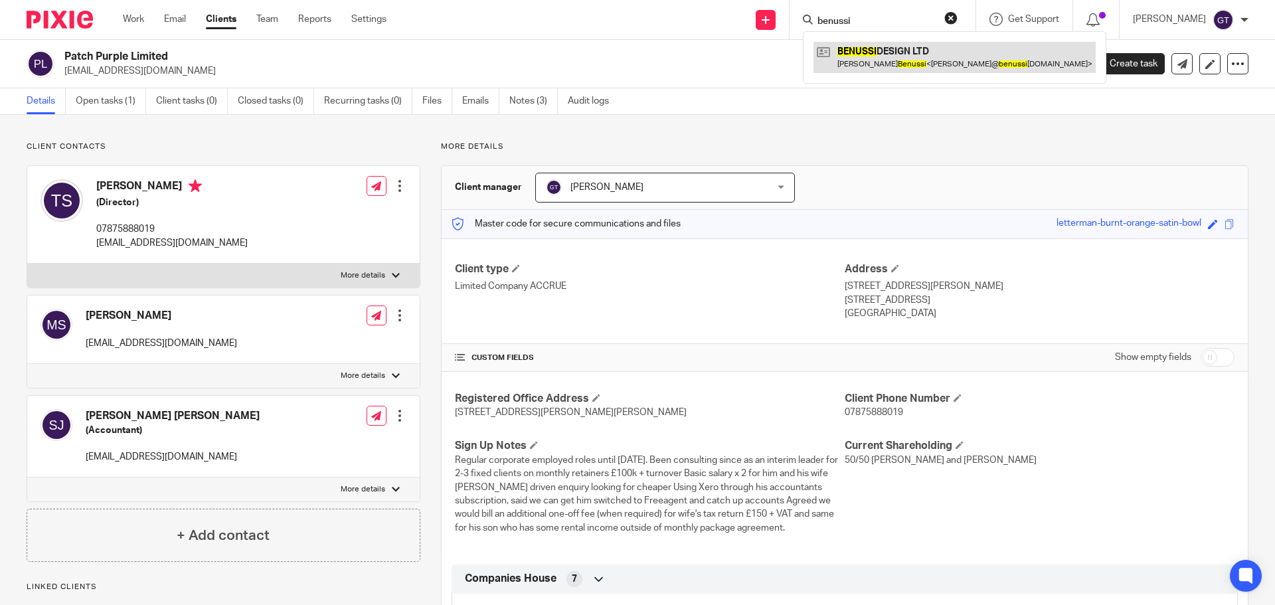 The image size is (1275, 605). I want to click on a: Files, so click(437, 101).